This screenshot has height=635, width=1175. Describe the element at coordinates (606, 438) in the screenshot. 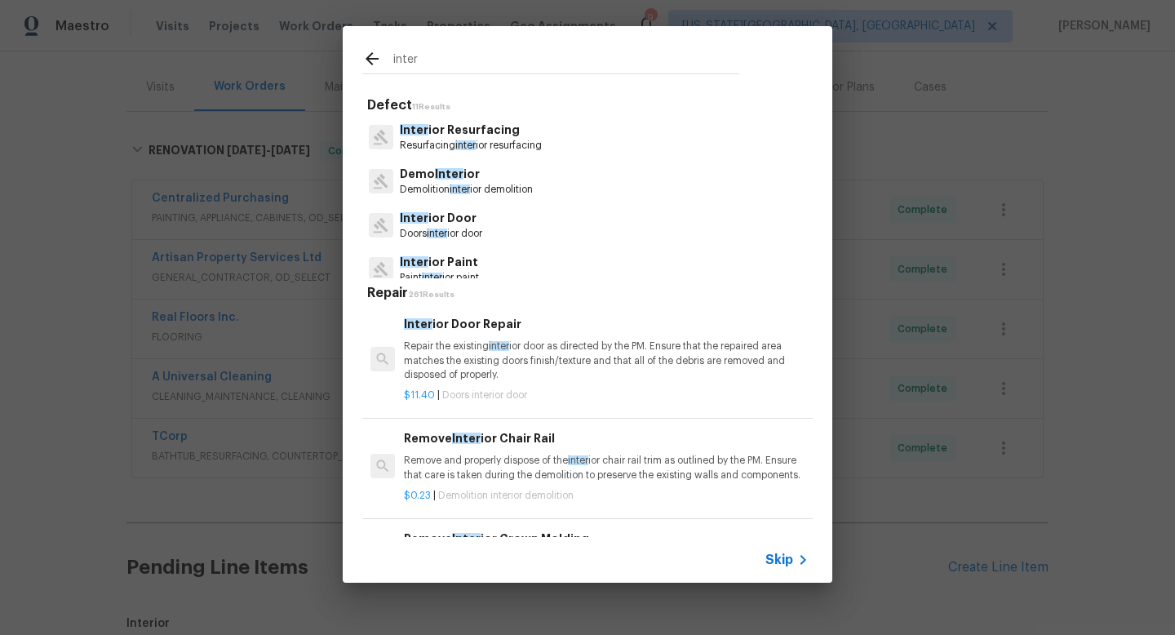

I see `h6: Remove ior Chair Rail` at that location.